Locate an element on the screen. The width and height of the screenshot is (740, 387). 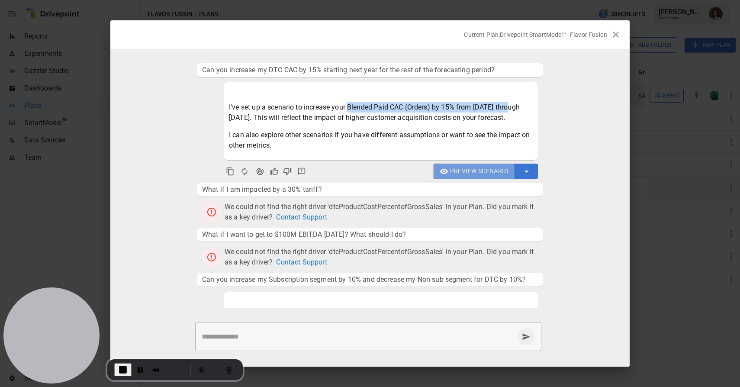
span: Can you increase my Subscription segment by 10% and decrease my Non sub segment for DTC by 10%? is located at coordinates (370, 280).